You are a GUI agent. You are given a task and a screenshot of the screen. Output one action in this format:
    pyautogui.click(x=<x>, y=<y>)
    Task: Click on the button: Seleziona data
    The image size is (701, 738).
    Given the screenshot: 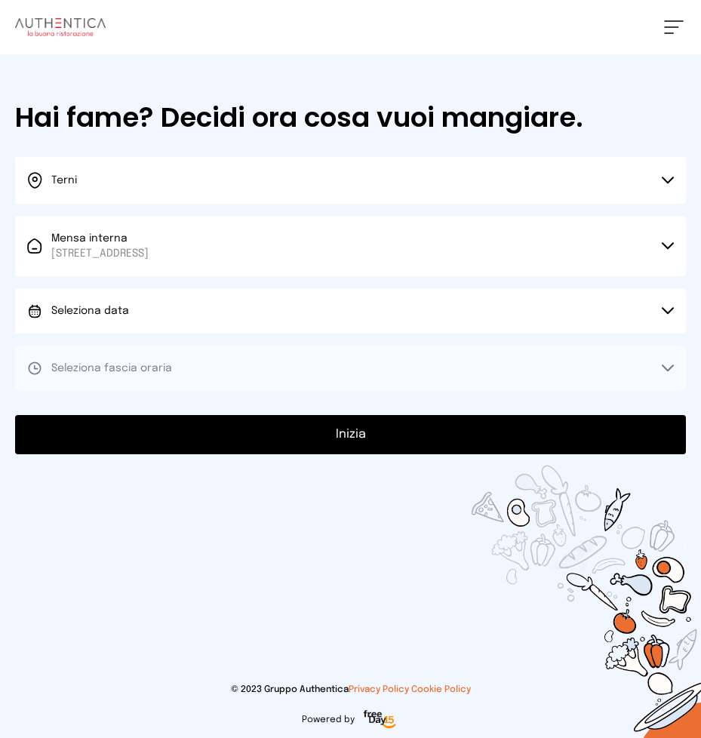 What is the action you would take?
    pyautogui.click(x=350, y=311)
    